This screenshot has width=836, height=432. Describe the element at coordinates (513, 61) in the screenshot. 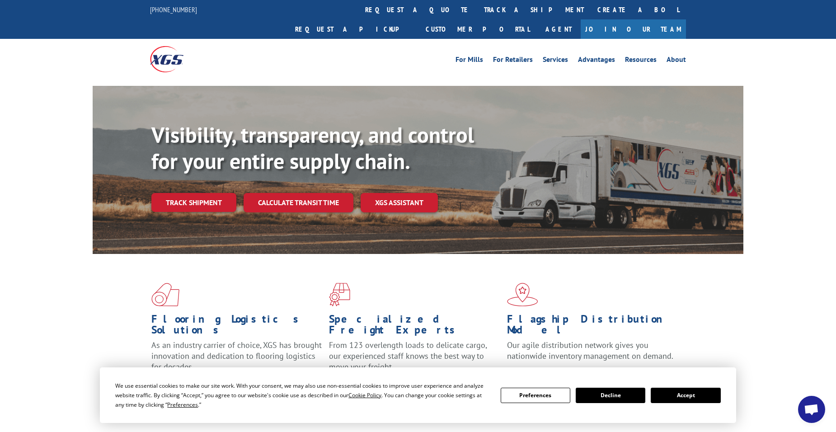

I see `a: For Retailers` at that location.